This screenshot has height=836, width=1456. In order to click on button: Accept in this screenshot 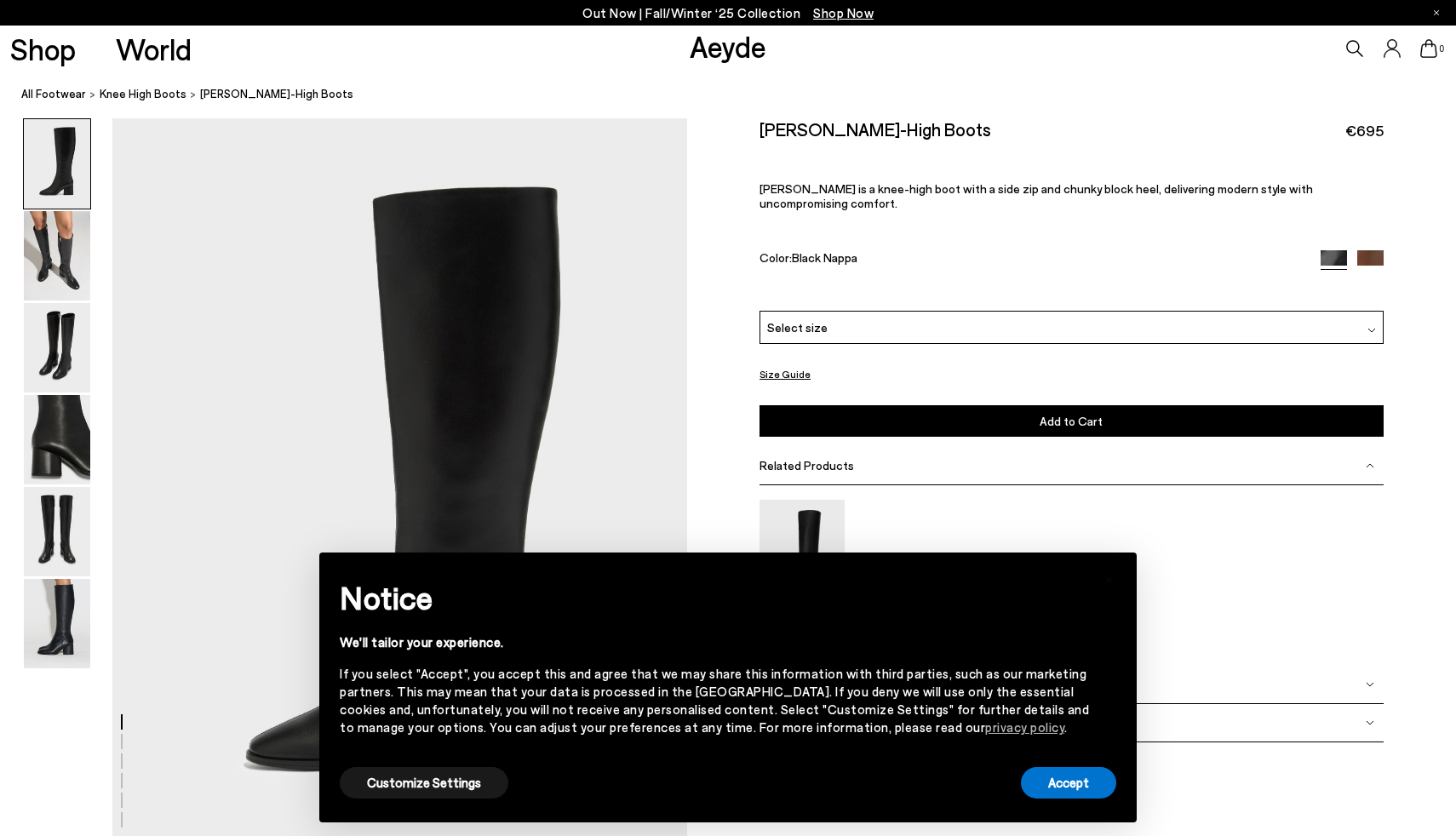, I will do `click(1068, 782)`.